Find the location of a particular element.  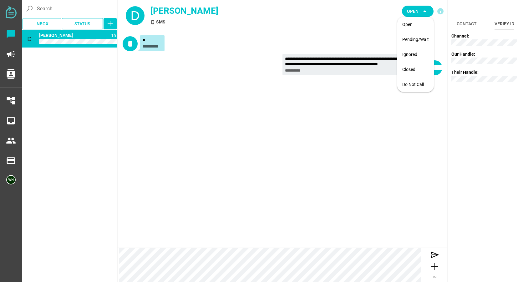

label: Channel: is located at coordinates (460, 36).